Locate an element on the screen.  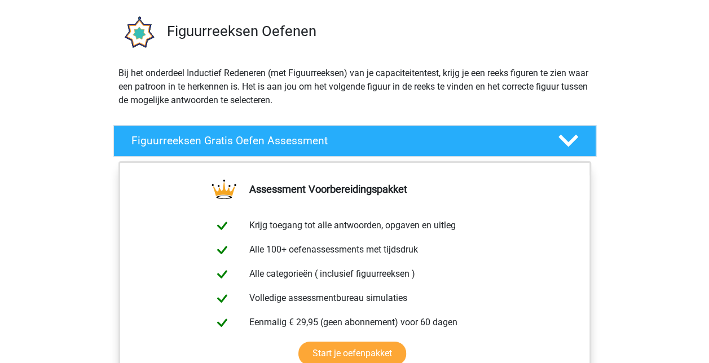
img: figuurreeksen is located at coordinates (138, 33).